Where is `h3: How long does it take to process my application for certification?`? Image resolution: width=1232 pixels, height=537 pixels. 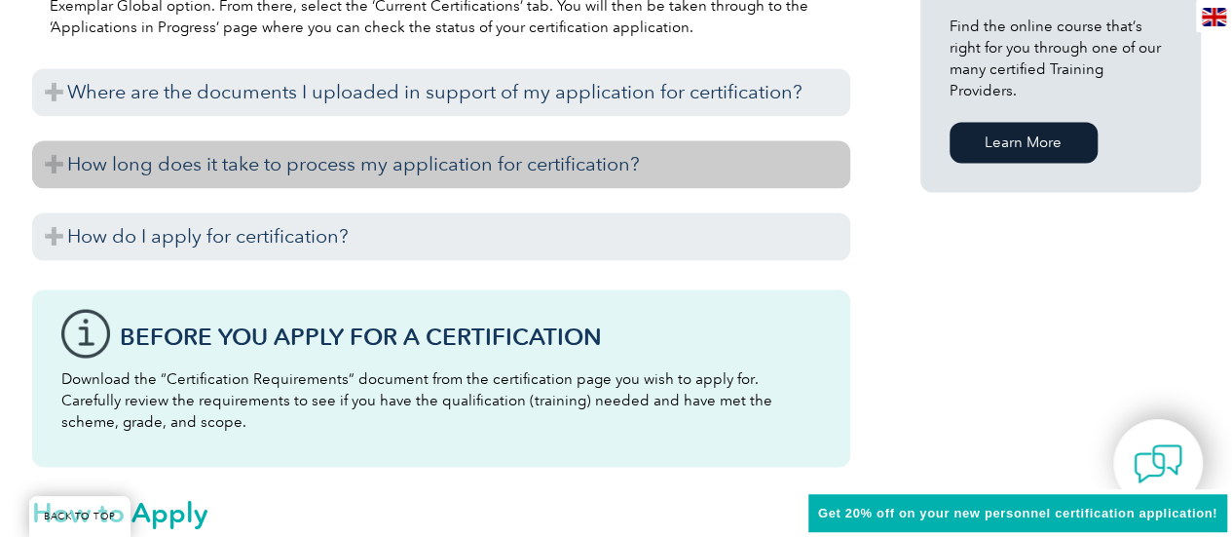
h3: How long does it take to process my application for certification? is located at coordinates (441, 164).